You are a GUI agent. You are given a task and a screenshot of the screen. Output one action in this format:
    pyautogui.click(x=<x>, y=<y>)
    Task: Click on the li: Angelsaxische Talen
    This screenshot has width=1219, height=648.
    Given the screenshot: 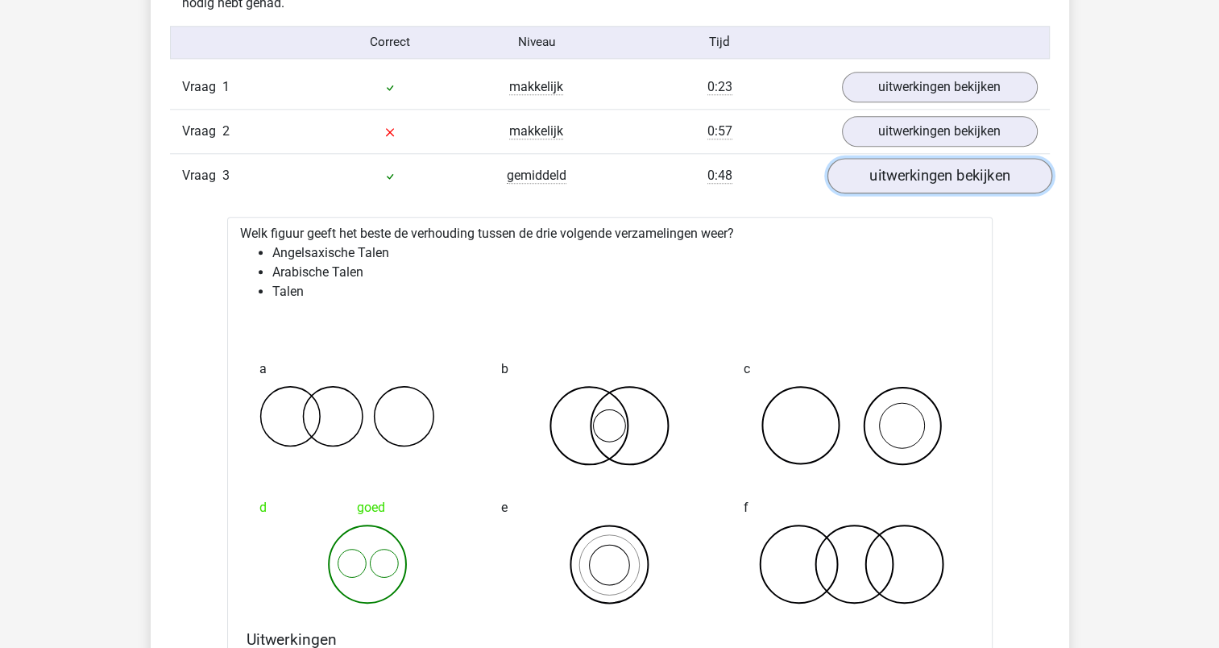 What is the action you would take?
    pyautogui.click(x=626, y=253)
    